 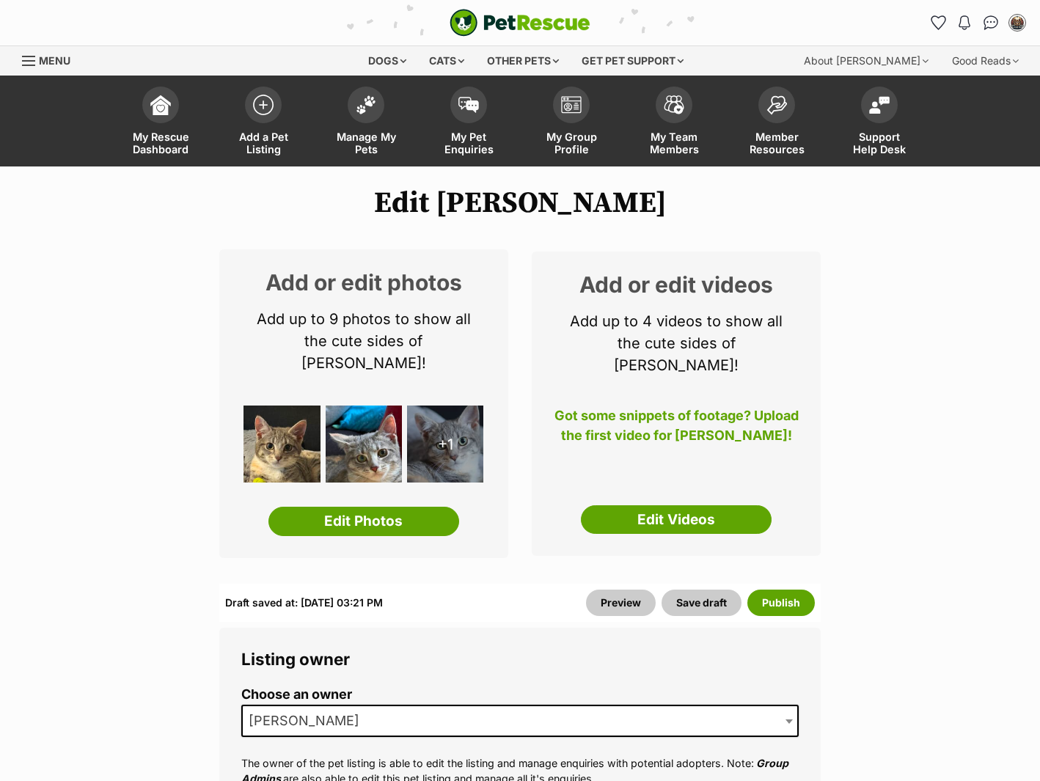 What do you see at coordinates (366, 105) in the screenshot?
I see `img: manage-my-pets-icon-02211641906a0b7f246fdf0571729dbe1e7629f14944591b6c1af311fb30b64b.svg` at bounding box center [366, 105].